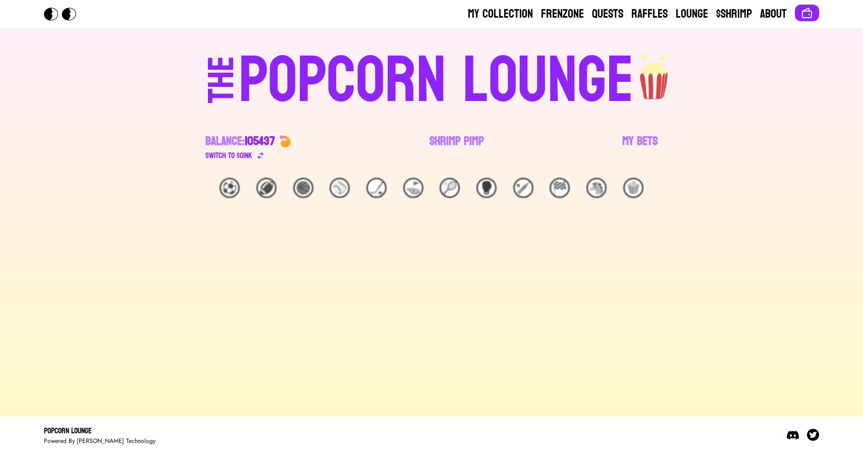 Image resolution: width=863 pixels, height=453 pixels. I want to click on a: My Bets, so click(640, 147).